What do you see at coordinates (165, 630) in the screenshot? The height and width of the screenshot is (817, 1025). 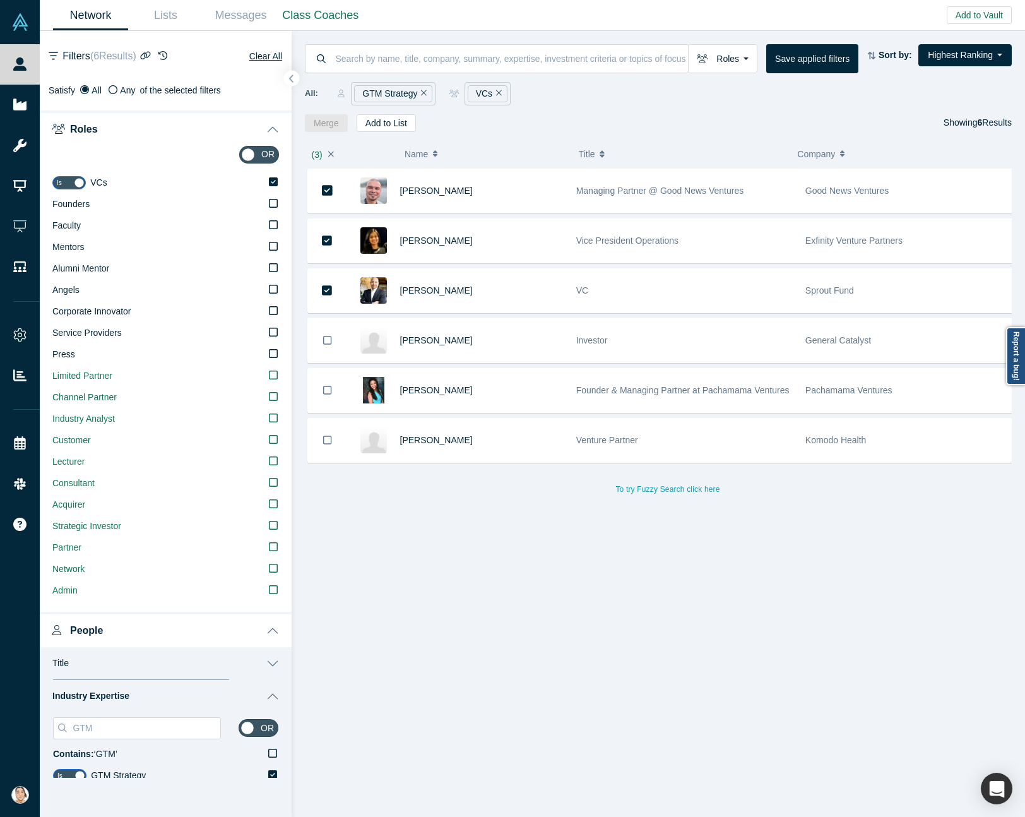 I see `button: People` at bounding box center [165, 630].